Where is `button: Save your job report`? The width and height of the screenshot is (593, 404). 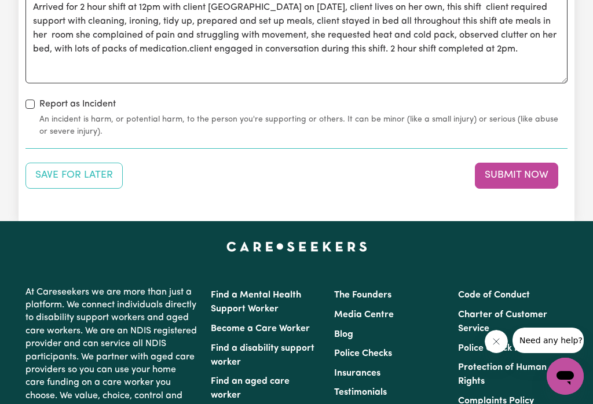
button: Save your job report is located at coordinates (74, 175).